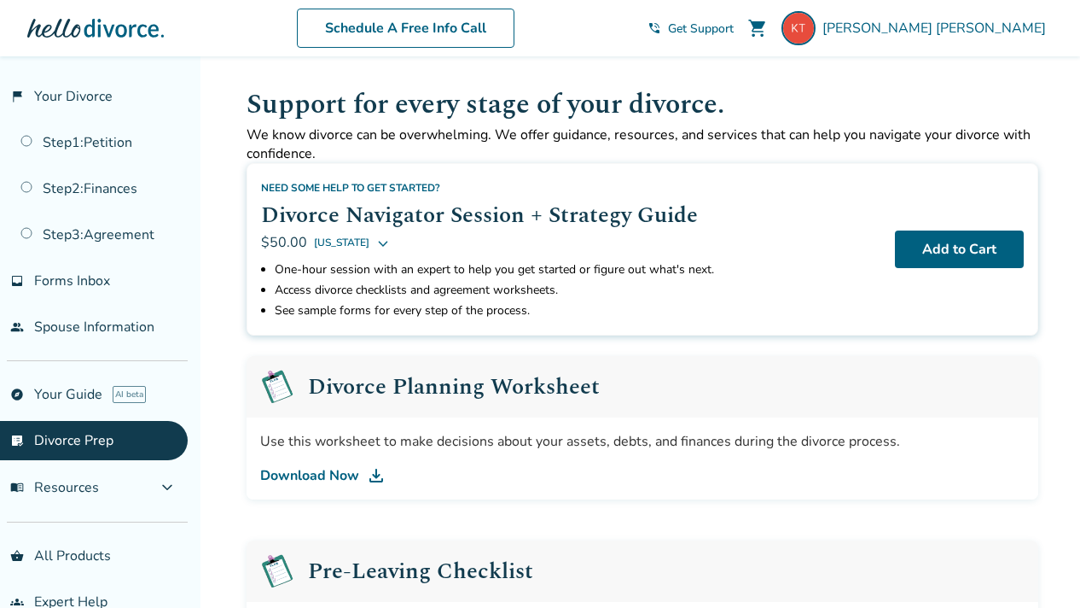  What do you see at coordinates (421, 571) in the screenshot?
I see `h2: Pre-Leaving Checklist` at bounding box center [421, 571].